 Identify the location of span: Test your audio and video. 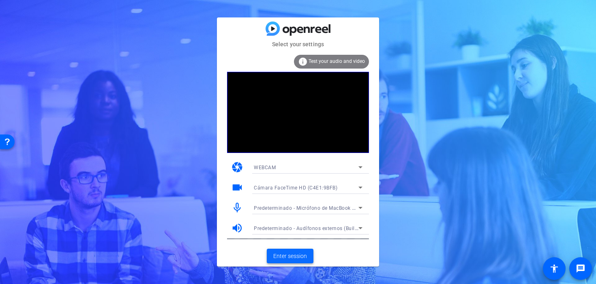
(337, 61).